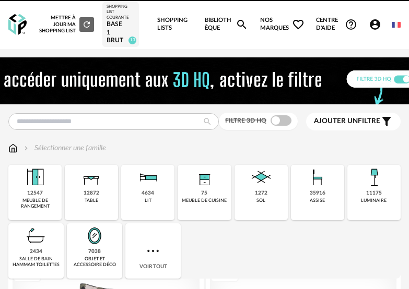  What do you see at coordinates (396, 25) in the screenshot?
I see `img: fr` at bounding box center [396, 25].